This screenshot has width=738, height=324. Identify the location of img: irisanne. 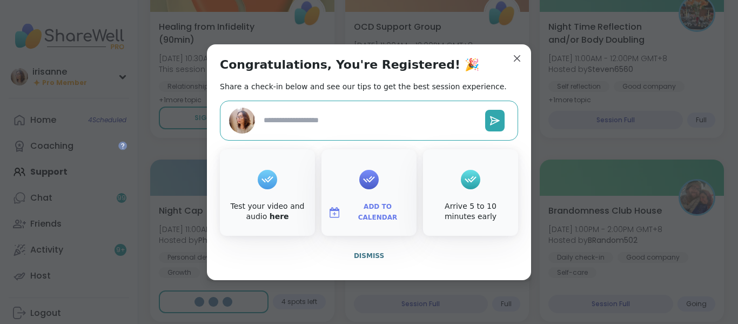
(242, 120).